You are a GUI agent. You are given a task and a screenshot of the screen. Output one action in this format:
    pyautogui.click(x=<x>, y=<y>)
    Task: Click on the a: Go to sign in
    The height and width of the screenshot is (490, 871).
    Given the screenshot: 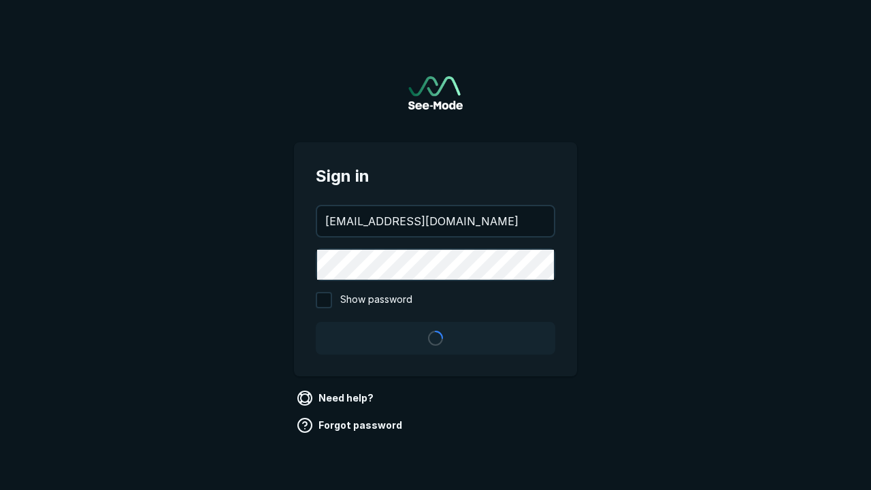 What is the action you would take?
    pyautogui.click(x=435, y=93)
    